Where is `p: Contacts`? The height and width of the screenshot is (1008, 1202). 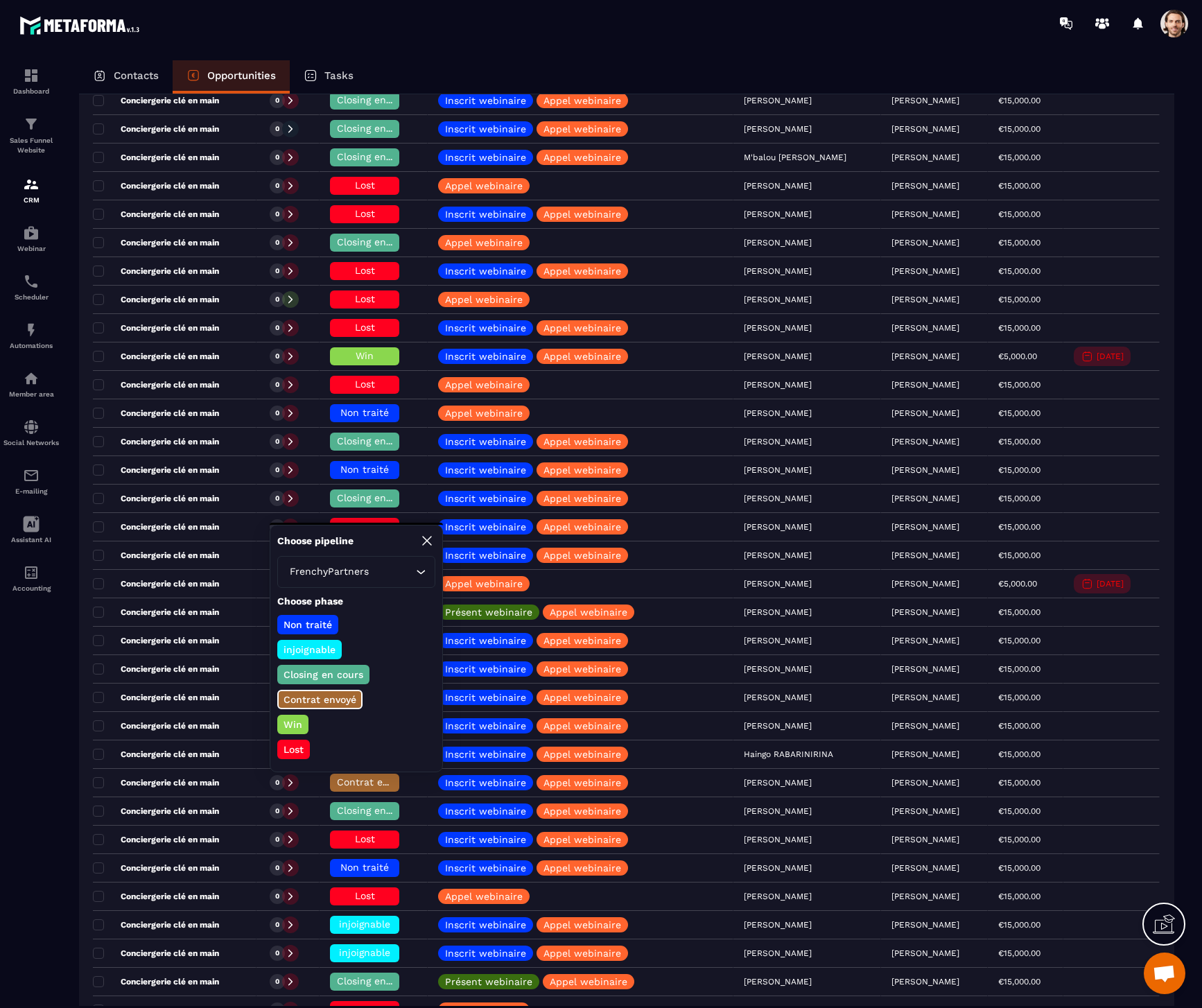
p: Contacts is located at coordinates (136, 76).